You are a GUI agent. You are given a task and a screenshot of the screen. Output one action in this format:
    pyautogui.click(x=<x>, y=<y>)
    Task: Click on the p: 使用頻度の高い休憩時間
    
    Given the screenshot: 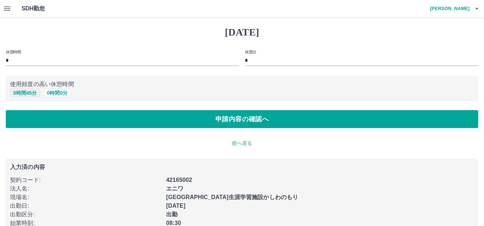 What is the action you would take?
    pyautogui.click(x=242, y=84)
    